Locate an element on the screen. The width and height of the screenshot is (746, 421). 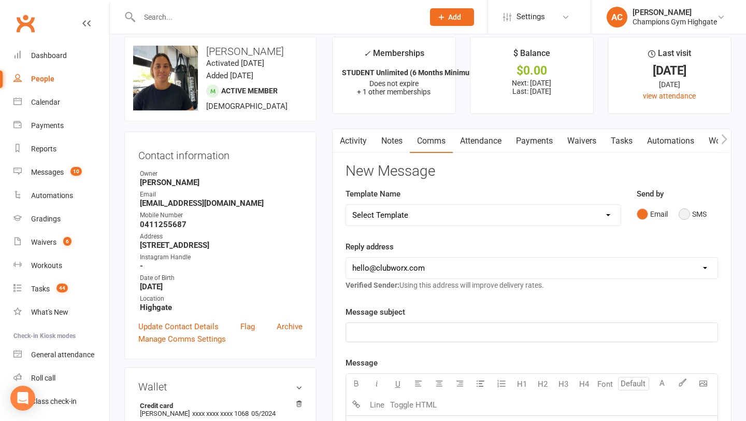
img: image1677468799.png is located at coordinates (165, 78).